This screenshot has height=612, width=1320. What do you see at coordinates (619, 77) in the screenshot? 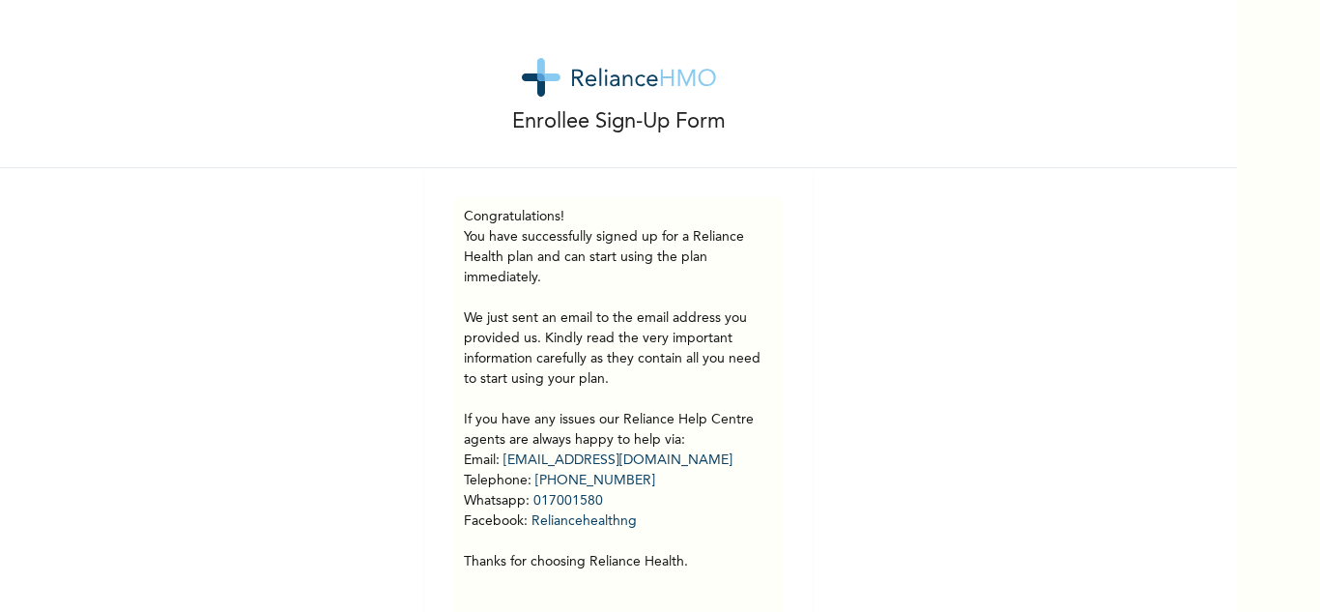
I see `img: logo` at bounding box center [619, 77].